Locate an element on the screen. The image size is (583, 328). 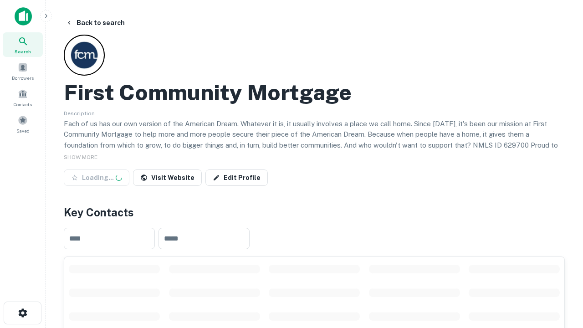
span: Search is located at coordinates (23, 51).